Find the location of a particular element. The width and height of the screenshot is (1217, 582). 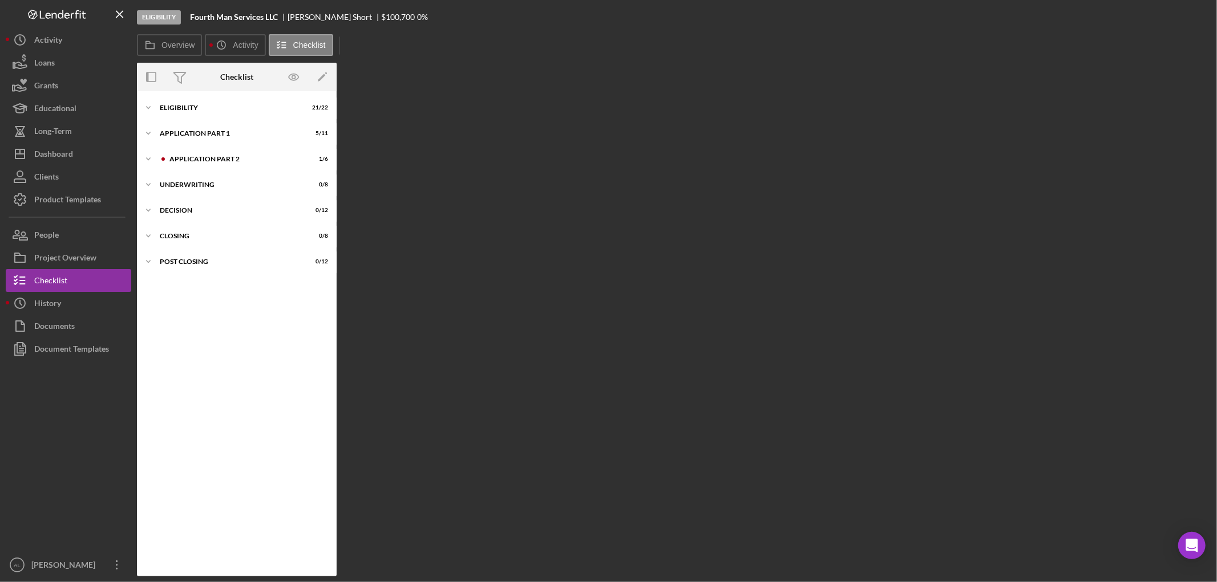

div: Loans is located at coordinates (44, 64).